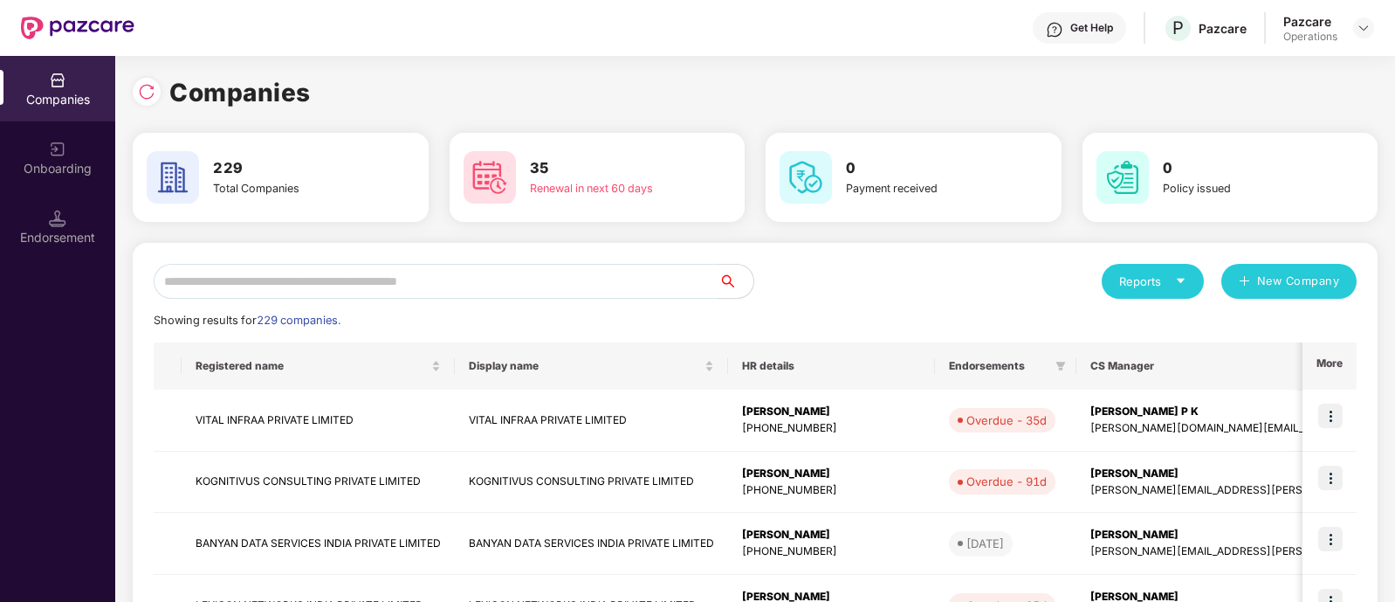 Image resolution: width=1395 pixels, height=602 pixels. What do you see at coordinates (1007, 481) in the screenshot?
I see `div: Overdue - 91d` at bounding box center [1007, 481].